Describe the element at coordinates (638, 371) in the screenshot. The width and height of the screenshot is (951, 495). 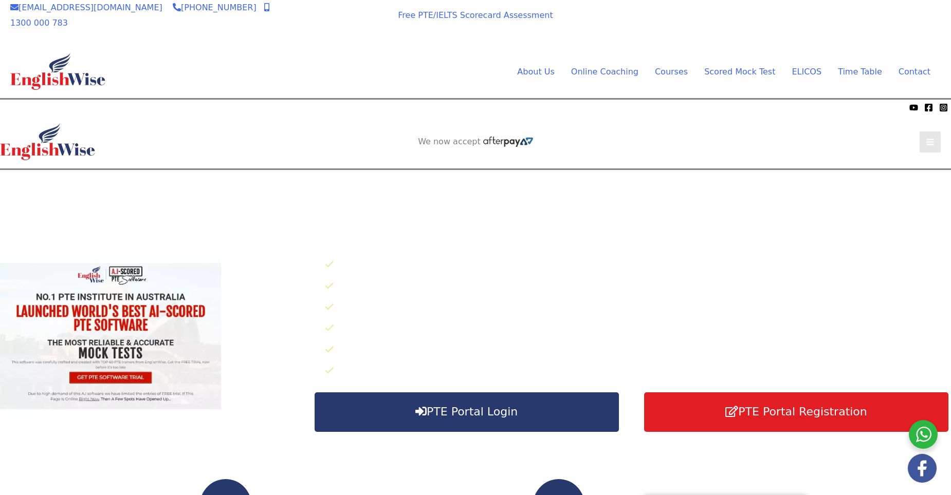
I see `li: Instant Results – KNOW where you Stand in the Shortest Amount of Time` at that location.